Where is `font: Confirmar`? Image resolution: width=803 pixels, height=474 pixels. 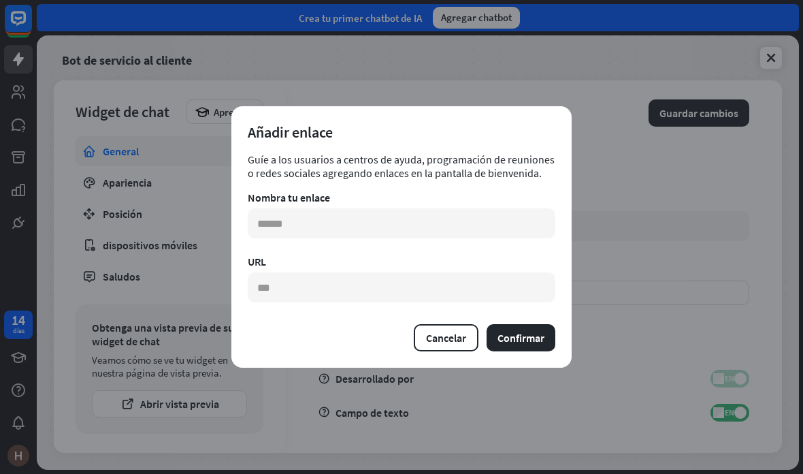 font: Confirmar is located at coordinates (521, 338).